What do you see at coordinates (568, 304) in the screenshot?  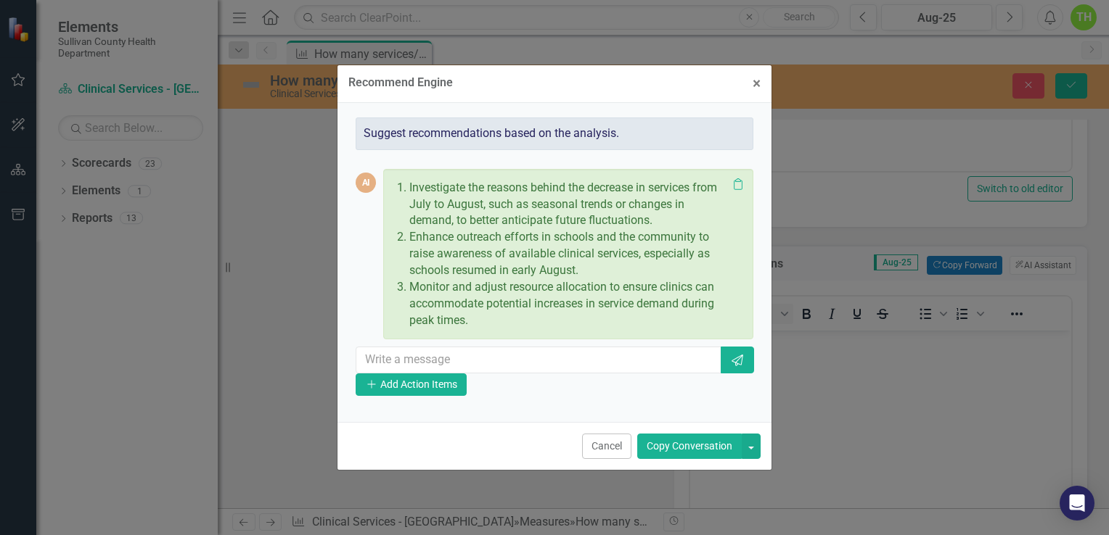 I see `p: Monitor and adjust resource allocation to ensure clinics can accommodate potential increases in s...` at bounding box center [568, 304].